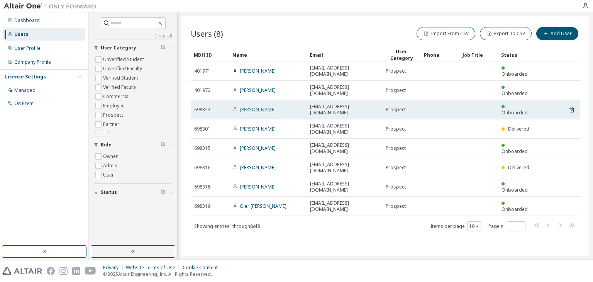 The image size is (593, 282). What do you see at coordinates (202, 90) in the screenshot?
I see `span: 401972` at bounding box center [202, 90].